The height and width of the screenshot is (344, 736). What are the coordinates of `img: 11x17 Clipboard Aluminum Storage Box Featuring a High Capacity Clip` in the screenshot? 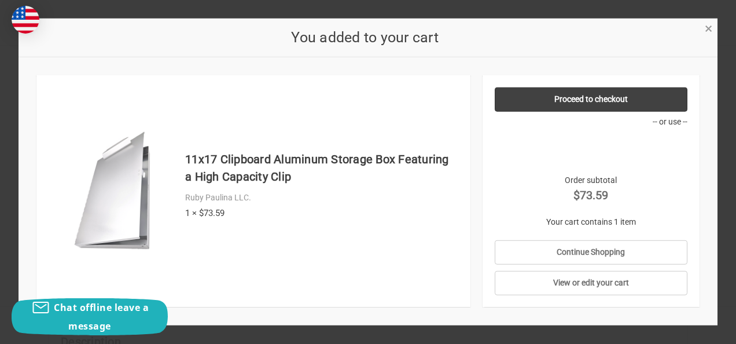 It's located at (117, 191).